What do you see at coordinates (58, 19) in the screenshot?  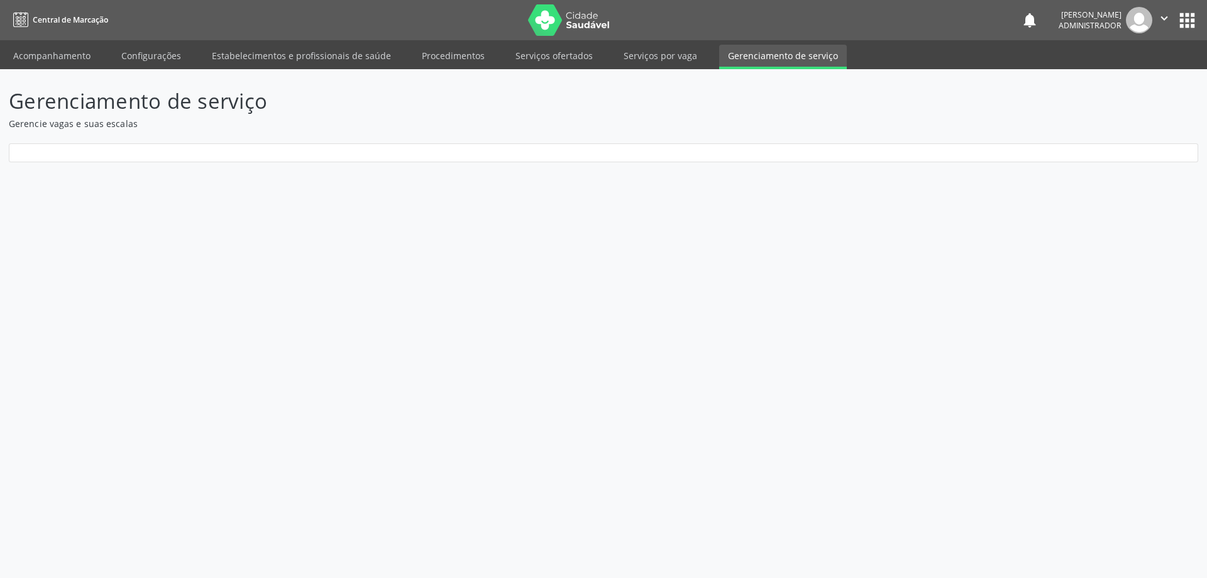 I see `a: Central de Marcação` at bounding box center [58, 19].